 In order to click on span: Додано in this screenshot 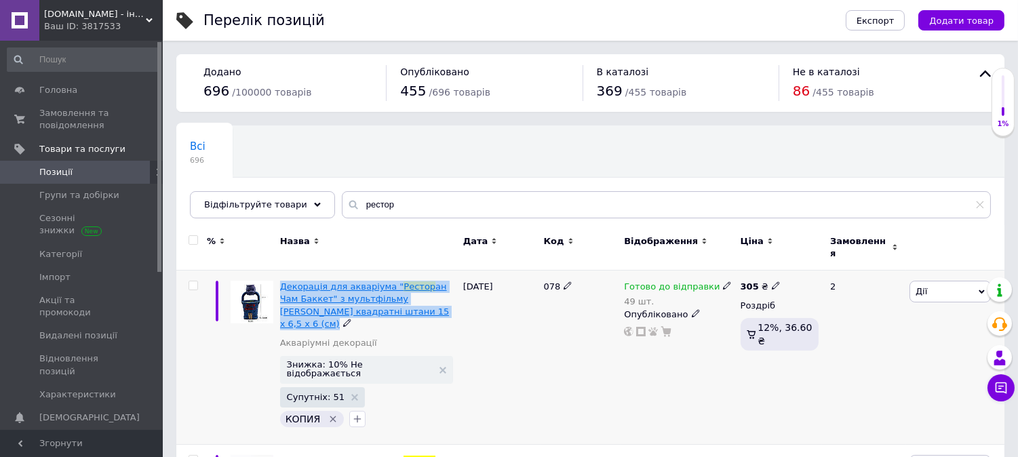, I will do `click(222, 72)`.